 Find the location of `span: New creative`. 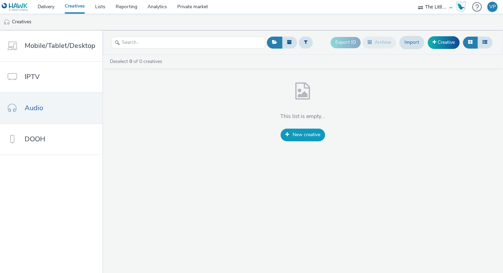

span: New creative is located at coordinates (306, 134).